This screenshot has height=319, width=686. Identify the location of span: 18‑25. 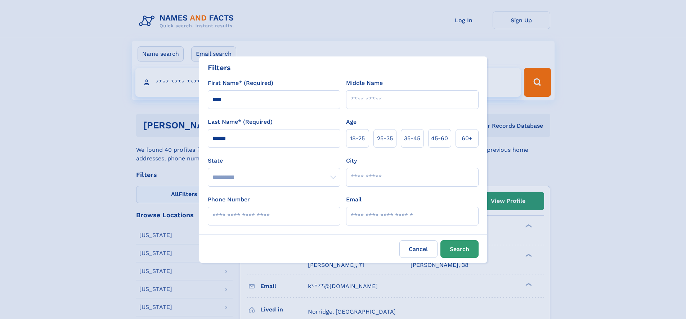
(357, 139).